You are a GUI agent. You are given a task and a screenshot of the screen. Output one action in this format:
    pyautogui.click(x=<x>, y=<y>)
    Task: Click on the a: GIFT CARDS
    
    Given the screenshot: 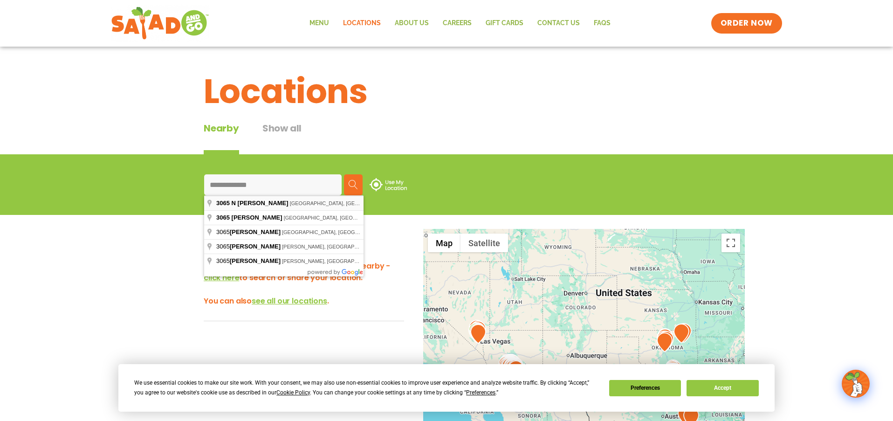 What is the action you would take?
    pyautogui.click(x=504, y=23)
    